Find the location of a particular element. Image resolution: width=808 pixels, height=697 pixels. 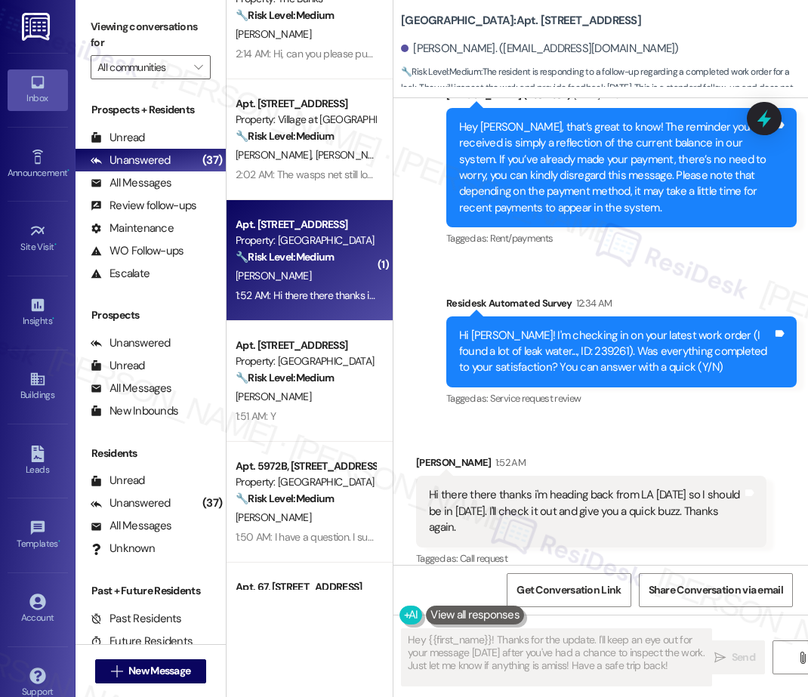

div: WO Follow-ups is located at coordinates (137, 251).